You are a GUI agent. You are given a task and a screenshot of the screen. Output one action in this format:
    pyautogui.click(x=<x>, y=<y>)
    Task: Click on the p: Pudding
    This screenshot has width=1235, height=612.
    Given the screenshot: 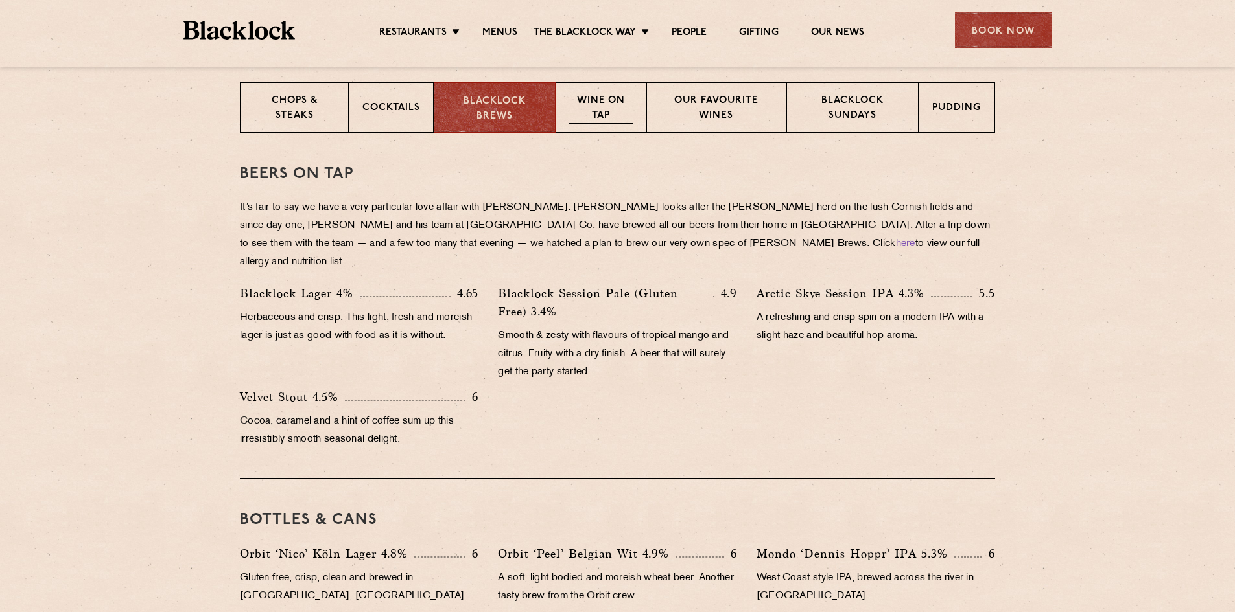 What is the action you would take?
    pyautogui.click(x=956, y=109)
    